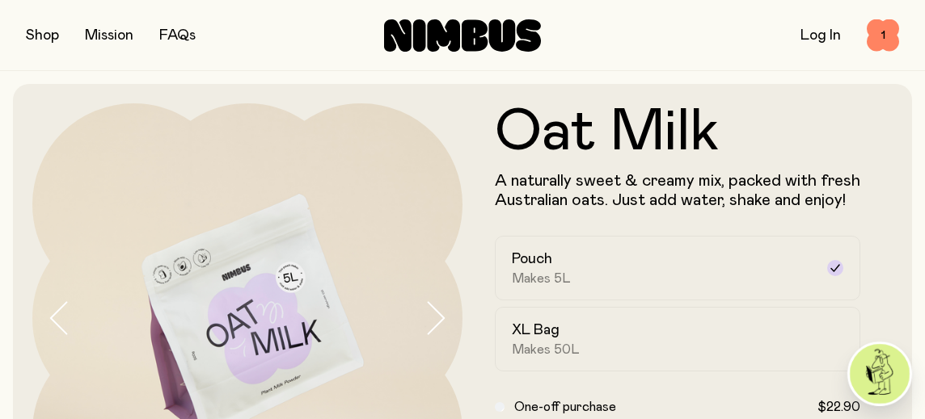 This screenshot has height=419, width=925. I want to click on span: 1, so click(883, 36).